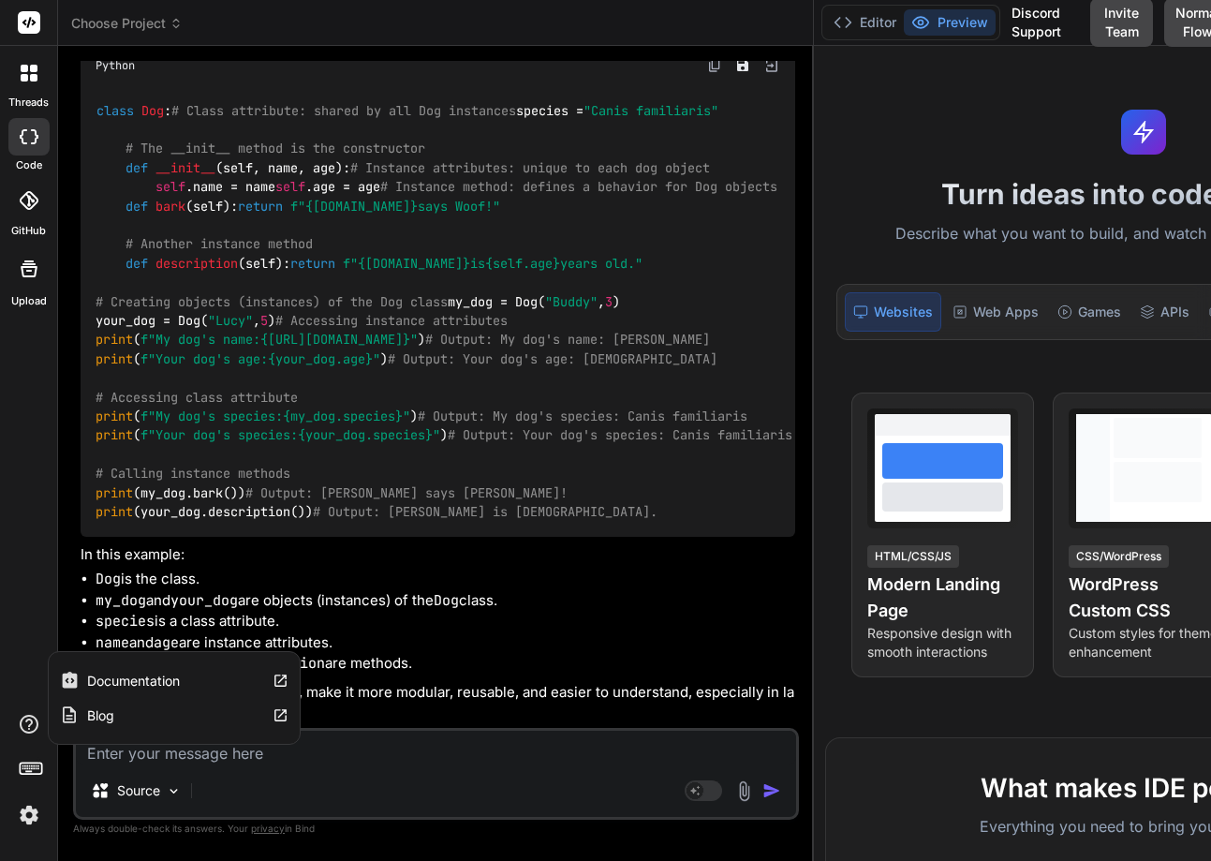 This screenshot has height=861, width=1211. What do you see at coordinates (186, 168) in the screenshot?
I see `span: __init__` at bounding box center [186, 168].